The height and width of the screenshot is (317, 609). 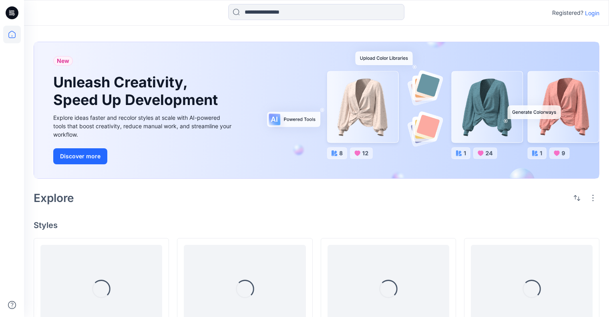 I want to click on div: Explore ideas faster and recolor styles at scale with AI-powered tools that boost creativity, red..., so click(x=143, y=126).